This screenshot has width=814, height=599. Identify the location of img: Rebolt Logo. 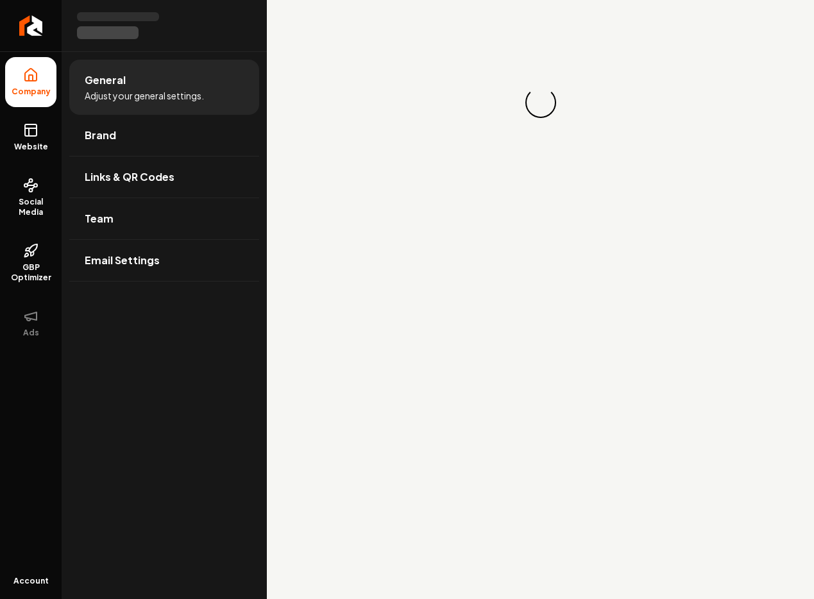
(31, 26).